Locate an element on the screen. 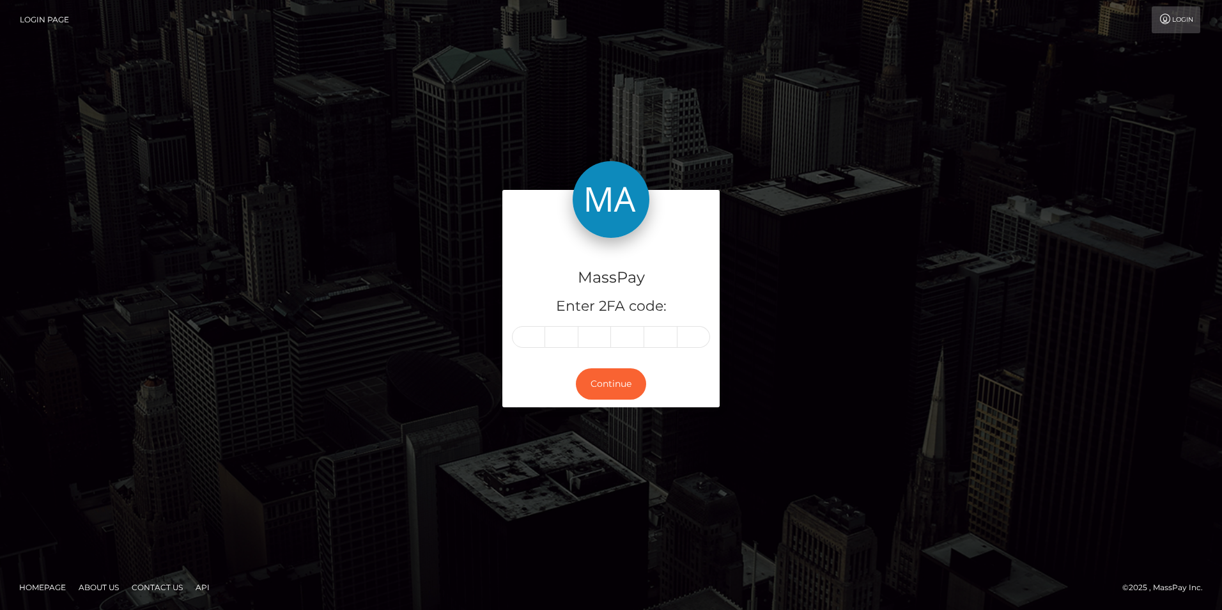  a: API is located at coordinates (203, 587).